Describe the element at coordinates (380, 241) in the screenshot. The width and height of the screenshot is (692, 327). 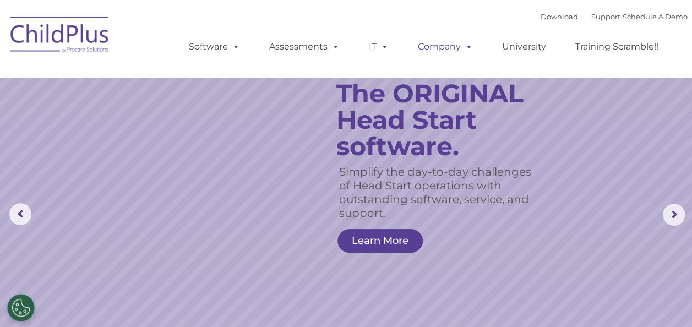
I see `a: Learn More` at that location.